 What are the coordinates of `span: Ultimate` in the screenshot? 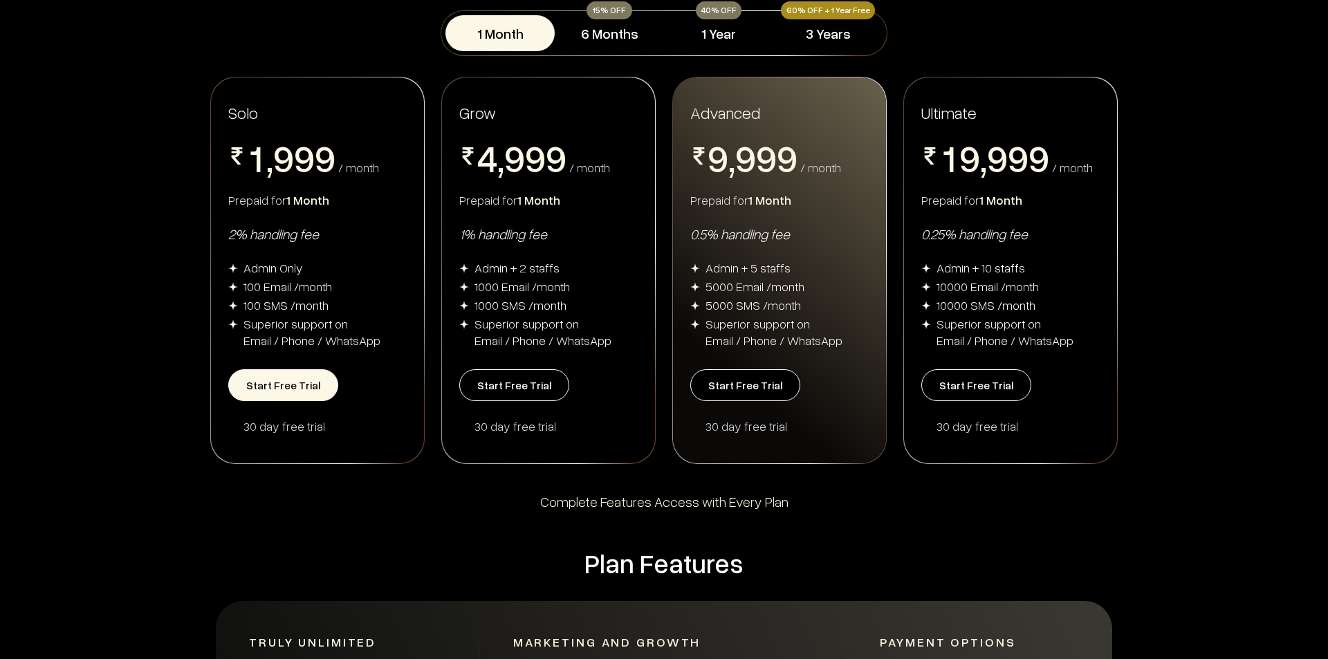 It's located at (949, 112).